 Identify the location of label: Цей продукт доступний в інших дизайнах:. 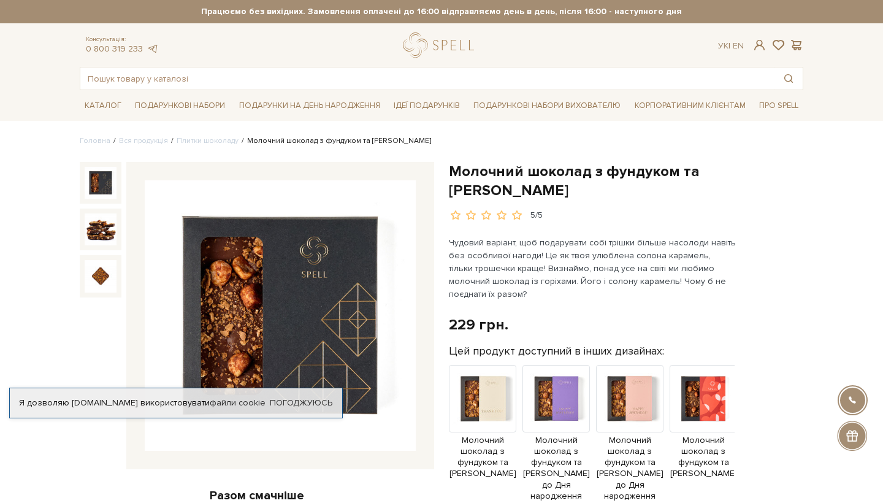
(556, 351).